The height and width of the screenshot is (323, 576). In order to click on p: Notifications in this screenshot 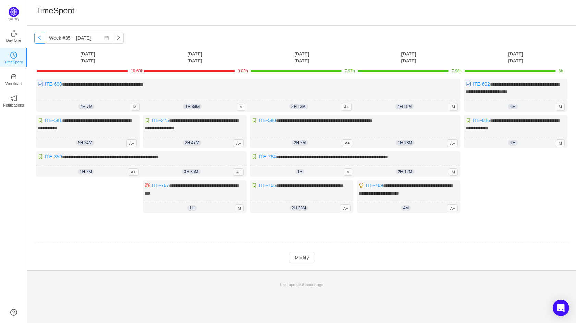, I will do `click(13, 105)`.